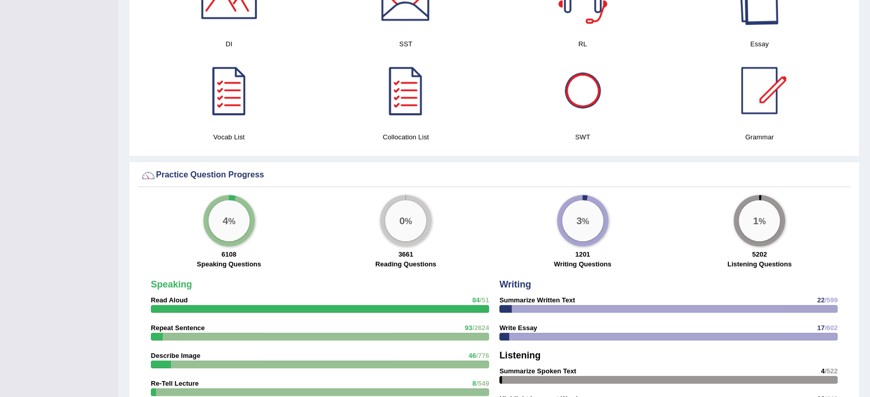  What do you see at coordinates (520, 356) in the screenshot?
I see `strong: Listening` at bounding box center [520, 356].